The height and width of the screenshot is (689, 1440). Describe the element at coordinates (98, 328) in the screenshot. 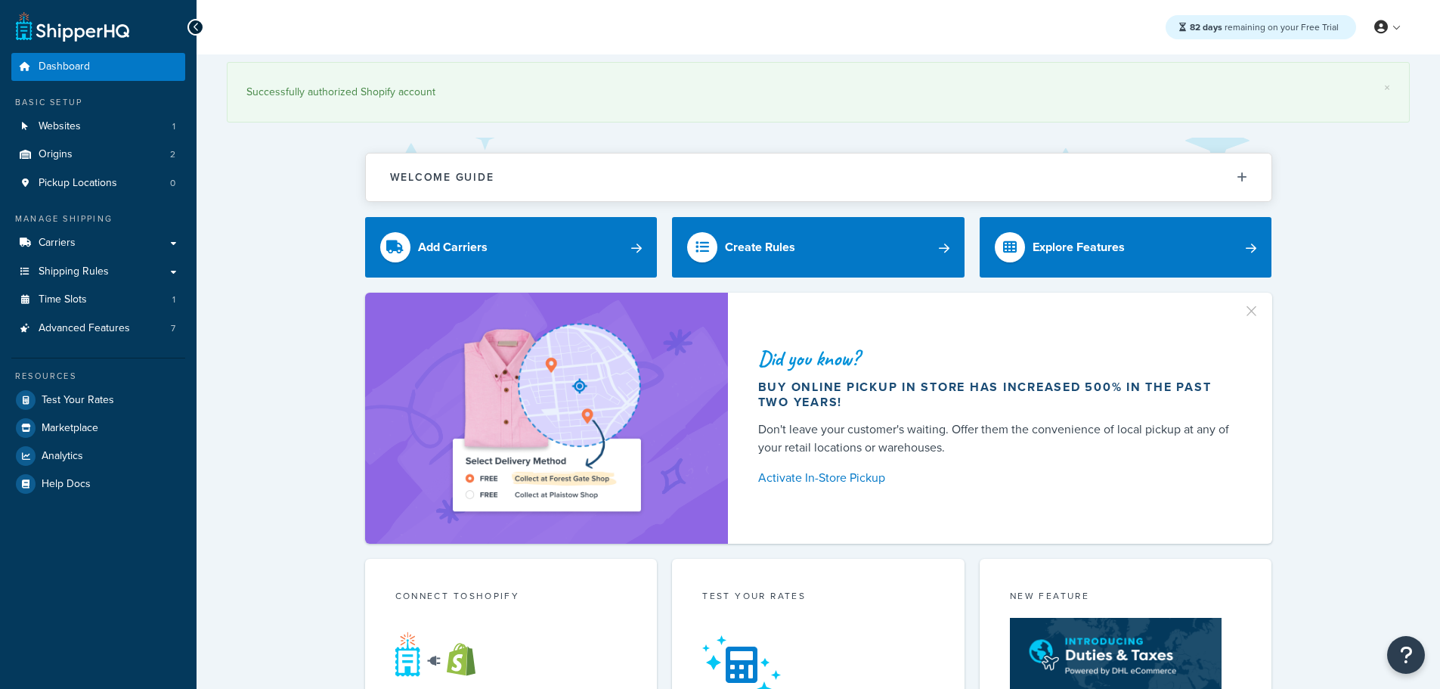

I see `a: Advanced Features7` at that location.